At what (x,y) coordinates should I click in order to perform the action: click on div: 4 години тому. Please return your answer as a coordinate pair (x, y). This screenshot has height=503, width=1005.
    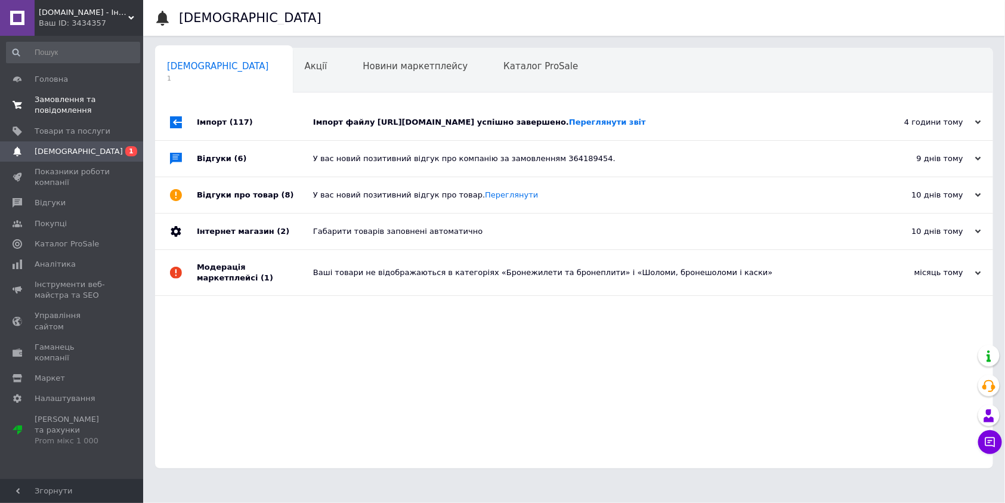
    Looking at the image, I should click on (921, 122).